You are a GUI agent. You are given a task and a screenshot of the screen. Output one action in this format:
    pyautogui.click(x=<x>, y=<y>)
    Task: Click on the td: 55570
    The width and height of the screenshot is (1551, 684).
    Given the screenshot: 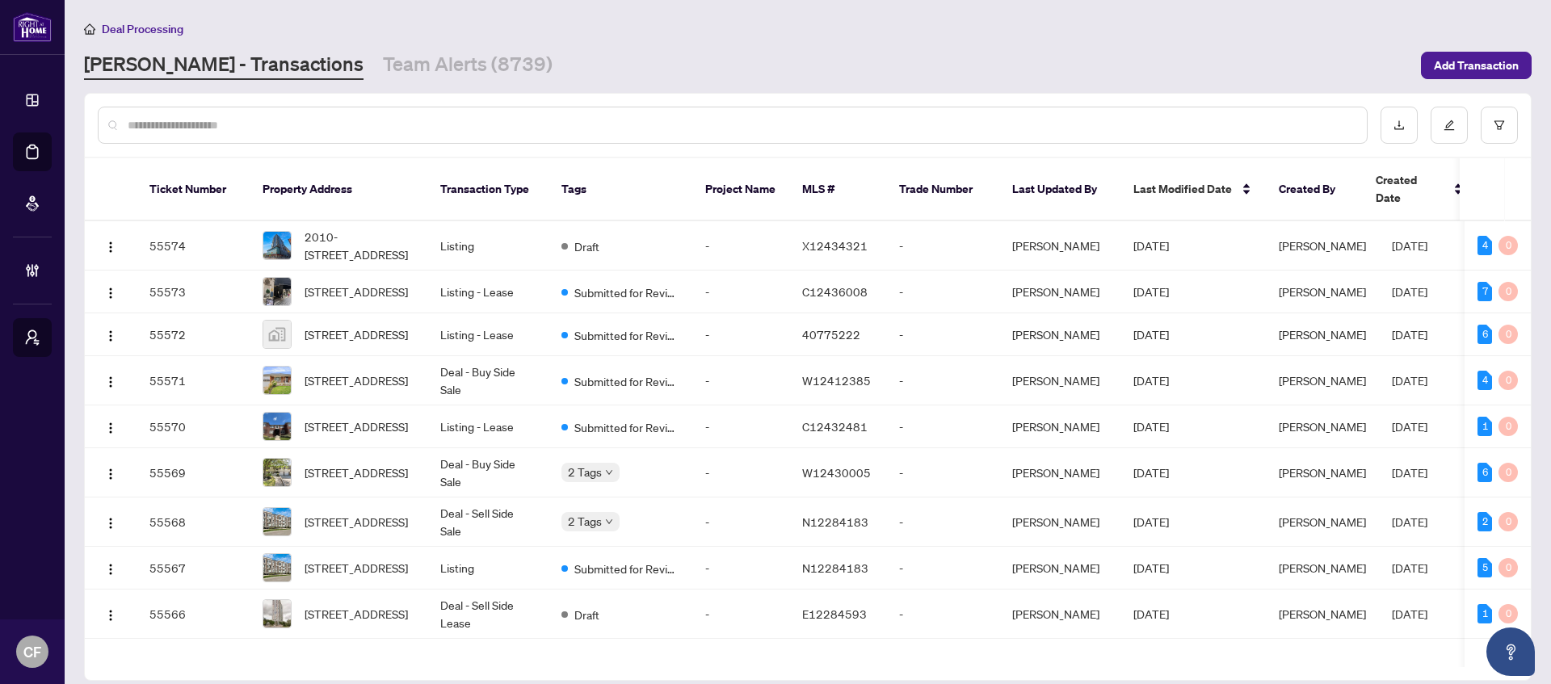 What is the action you would take?
    pyautogui.click(x=193, y=426)
    